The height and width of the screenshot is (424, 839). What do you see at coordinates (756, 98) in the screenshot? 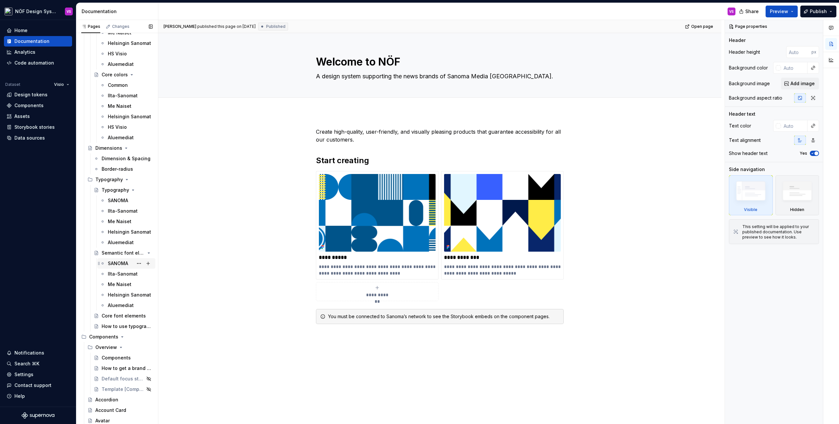
I see `div: Background aspect ratio` at bounding box center [756, 98].